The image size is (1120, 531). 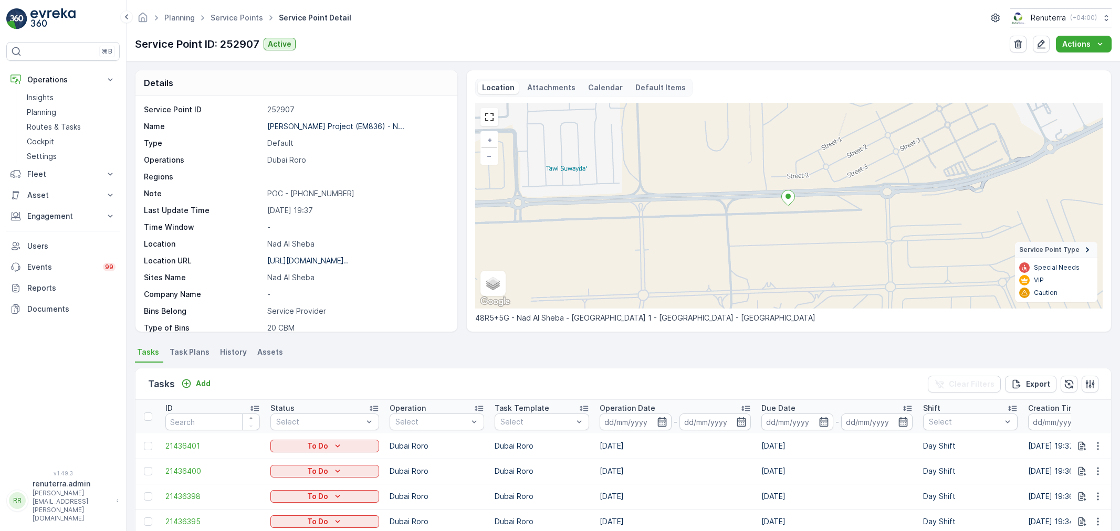 What do you see at coordinates (190, 352) in the screenshot?
I see `span: Task Plans` at bounding box center [190, 352].